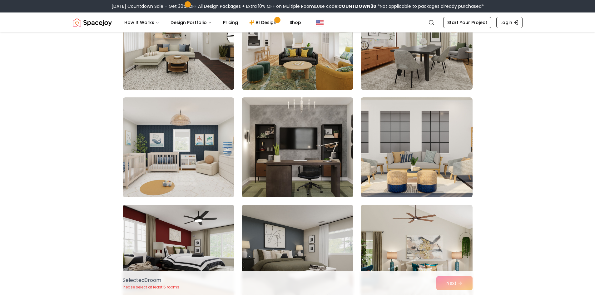 The width and height of the screenshot is (595, 295). I want to click on a: Login, so click(509, 22).